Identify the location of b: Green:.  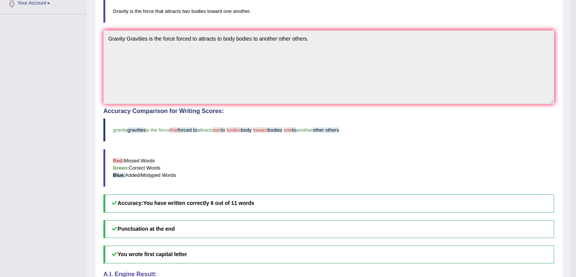
(121, 167).